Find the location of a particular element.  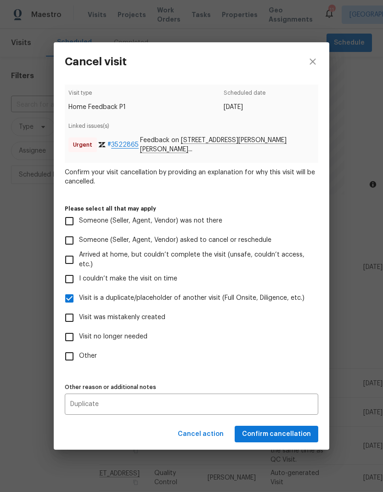

span: Visit was mistakenly created is located at coordinates (122, 317).